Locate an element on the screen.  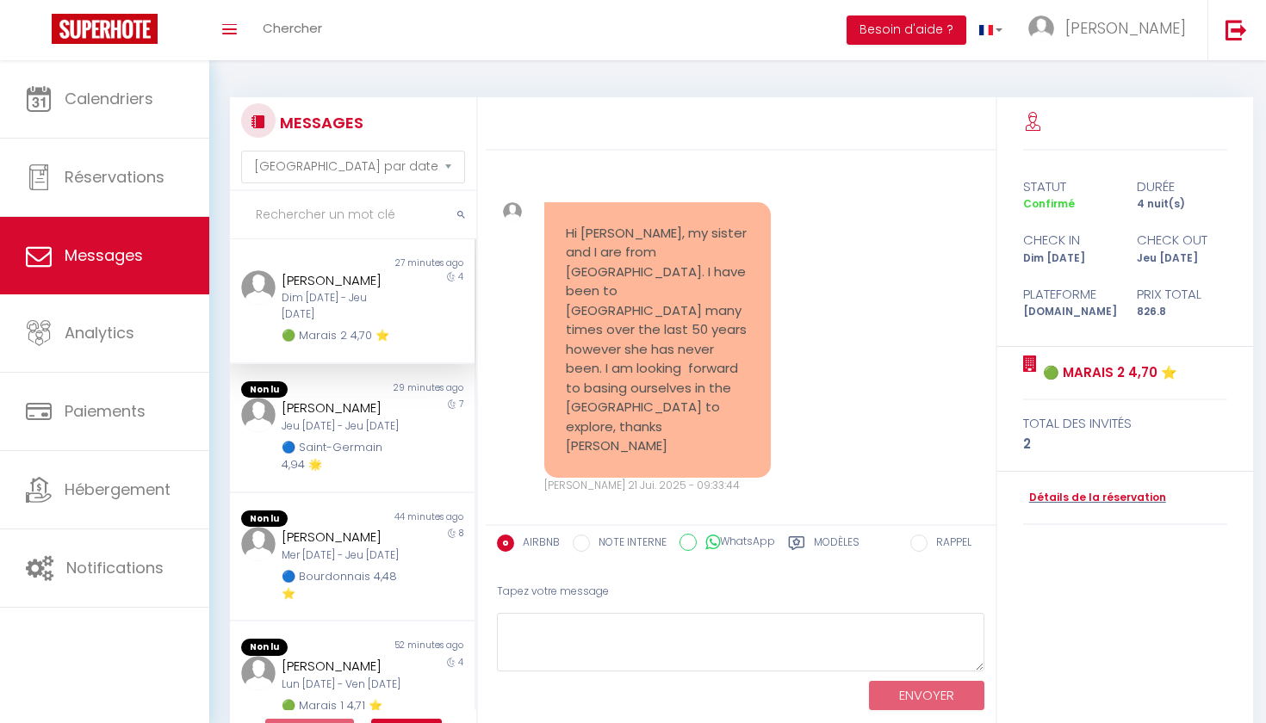
label: Modèles is located at coordinates (836, 545).